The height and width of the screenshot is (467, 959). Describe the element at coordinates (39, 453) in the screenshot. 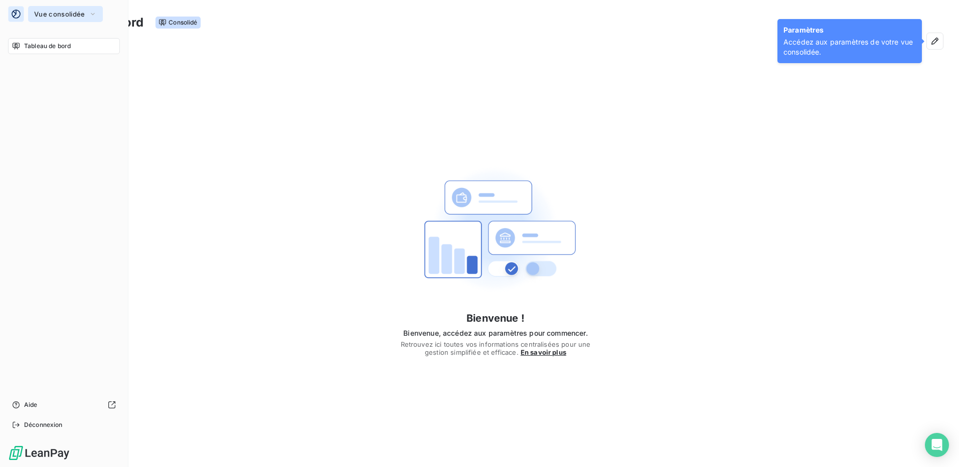

I see `img: Logo LeanPay` at that location.